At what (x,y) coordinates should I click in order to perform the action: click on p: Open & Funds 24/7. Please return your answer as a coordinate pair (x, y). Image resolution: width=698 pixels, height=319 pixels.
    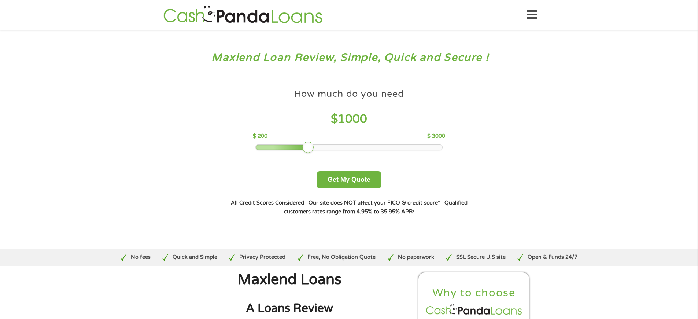
    Looking at the image, I should click on (552, 257).